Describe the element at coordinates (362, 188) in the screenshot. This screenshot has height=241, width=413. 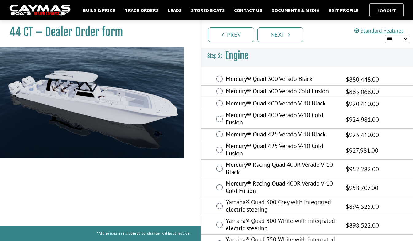
I see `span: $958,707.00` at that location.